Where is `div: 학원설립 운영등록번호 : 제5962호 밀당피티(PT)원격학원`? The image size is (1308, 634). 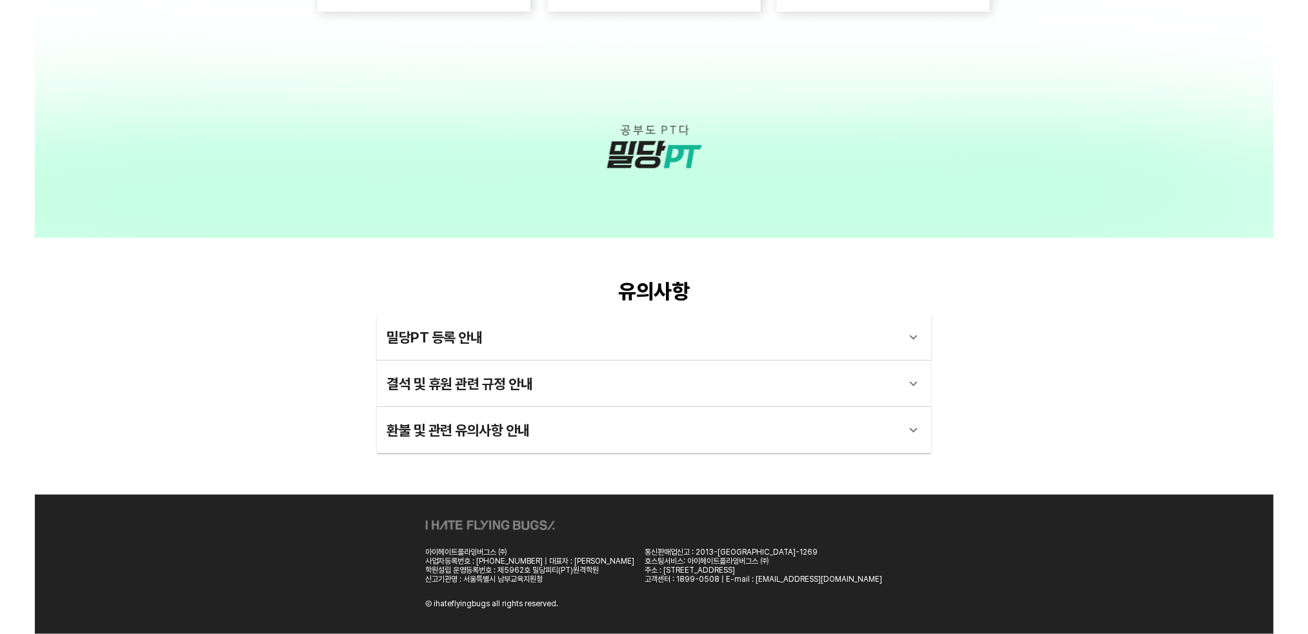
div: 학원설립 운영등록번호 : 제5962호 밀당피티(PT)원격학원 is located at coordinates (530, 570).